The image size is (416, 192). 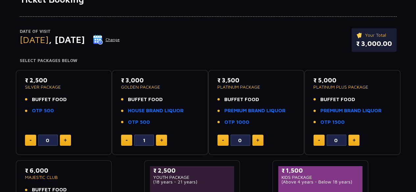 I want to click on a: HOUSE BRAND LIQUOR, so click(x=155, y=111).